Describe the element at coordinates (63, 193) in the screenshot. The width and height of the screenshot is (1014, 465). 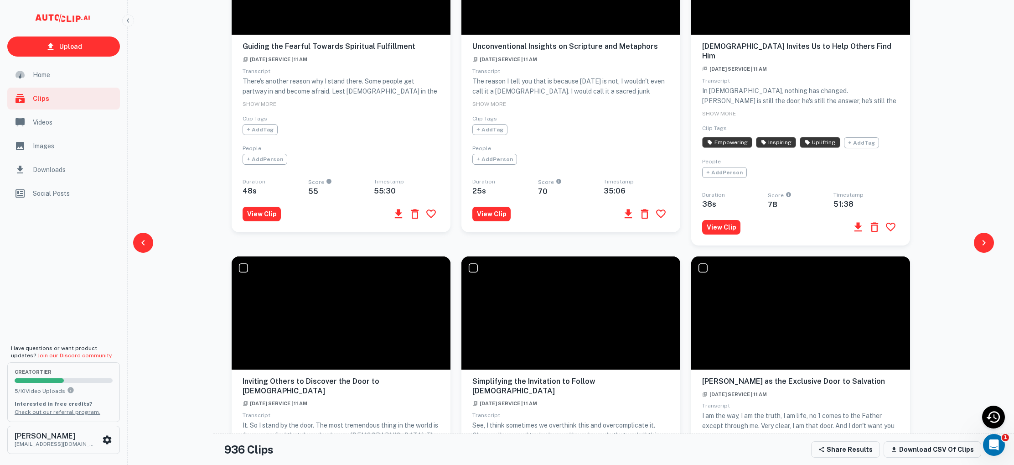
I see `a: Social Posts` at that location.